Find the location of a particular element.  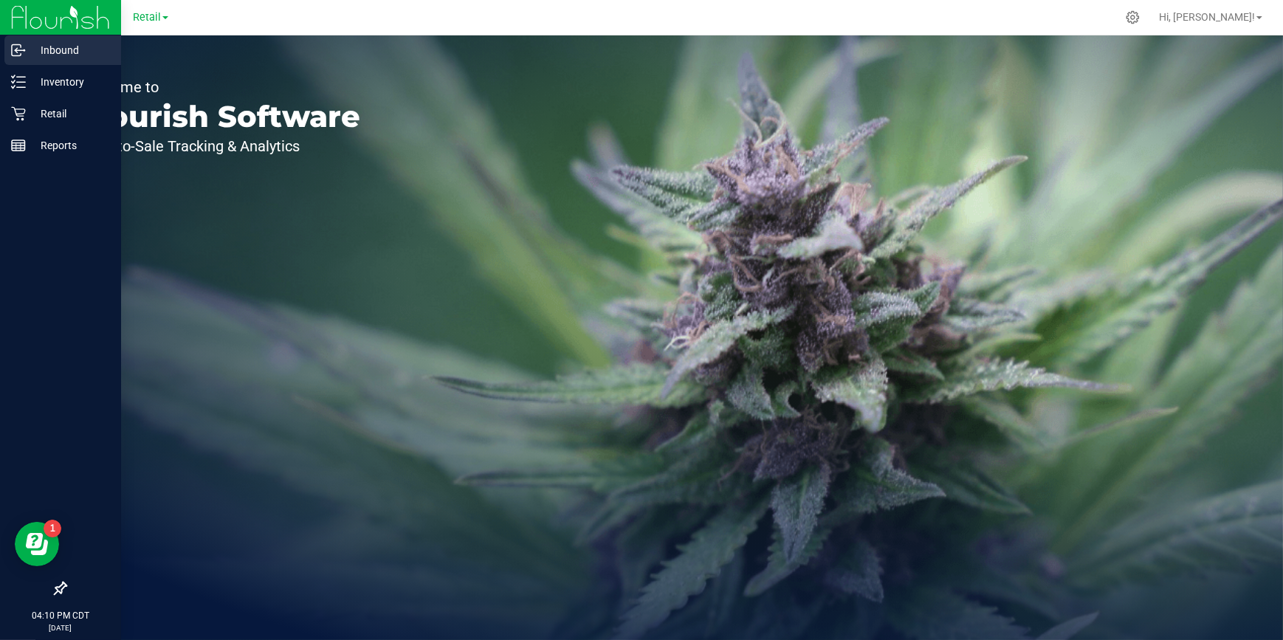

p: Welcome to is located at coordinates (220, 87).